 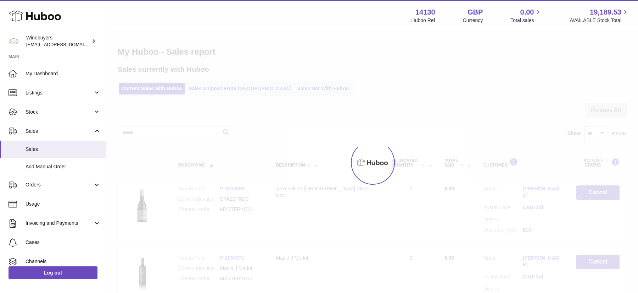 I want to click on span: 0.00, so click(x=527, y=12).